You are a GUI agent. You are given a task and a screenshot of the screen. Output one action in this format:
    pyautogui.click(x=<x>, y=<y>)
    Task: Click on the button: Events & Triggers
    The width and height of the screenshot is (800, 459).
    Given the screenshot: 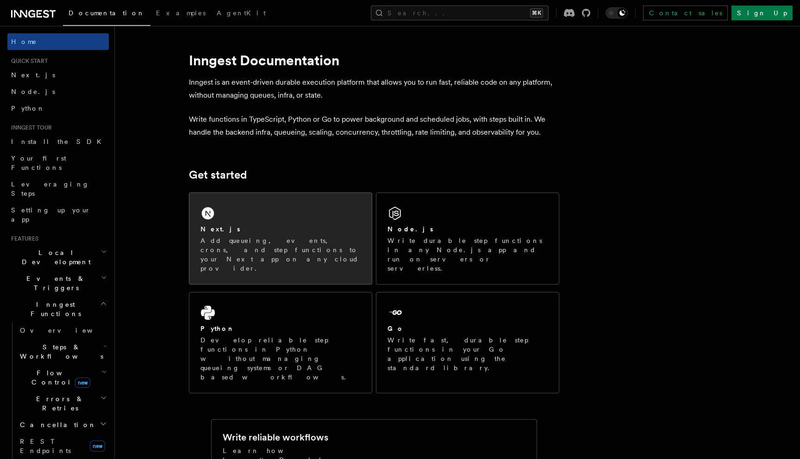 What is the action you would take?
    pyautogui.click(x=58, y=283)
    